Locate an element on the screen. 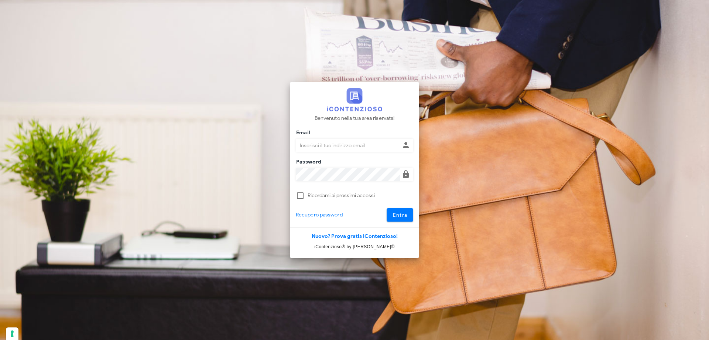  strong: Nuovo? Prova gratis iContenzioso! is located at coordinates (355, 236).